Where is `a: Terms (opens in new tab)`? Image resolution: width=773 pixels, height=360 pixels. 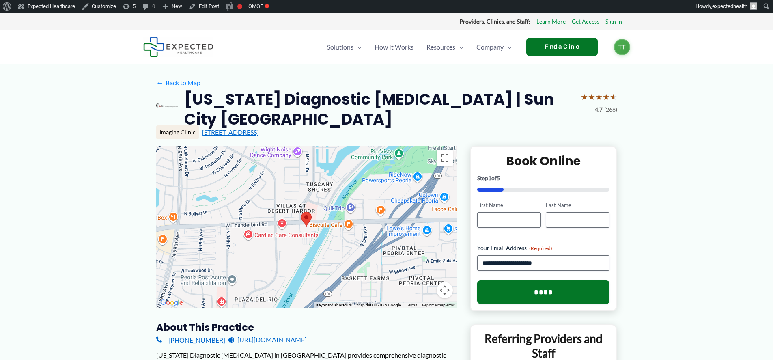
a: Terms (opens in new tab) is located at coordinates (411, 305).